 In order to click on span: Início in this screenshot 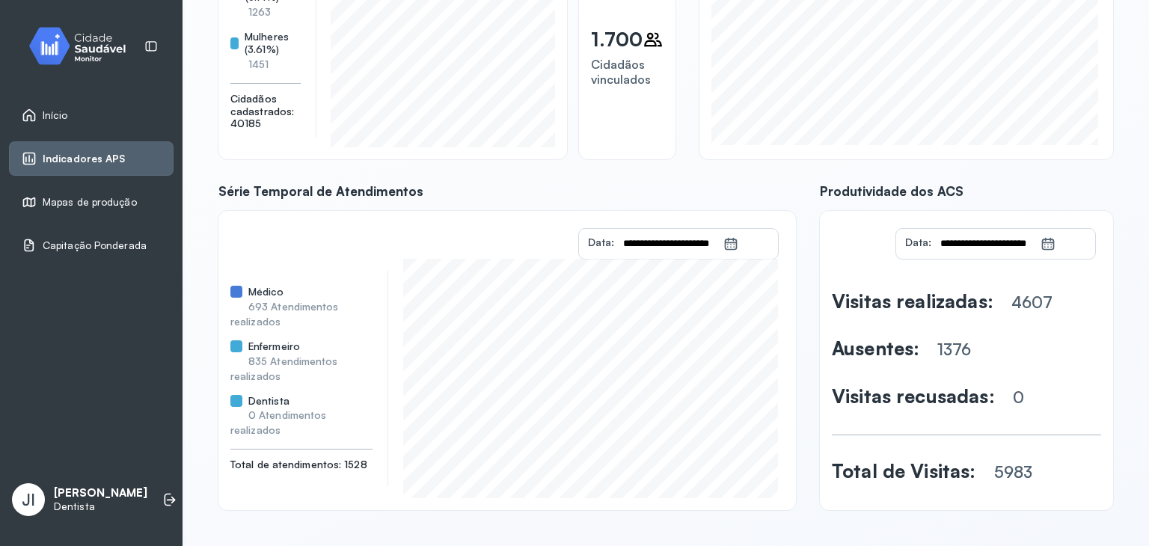, I will do `click(55, 115)`.